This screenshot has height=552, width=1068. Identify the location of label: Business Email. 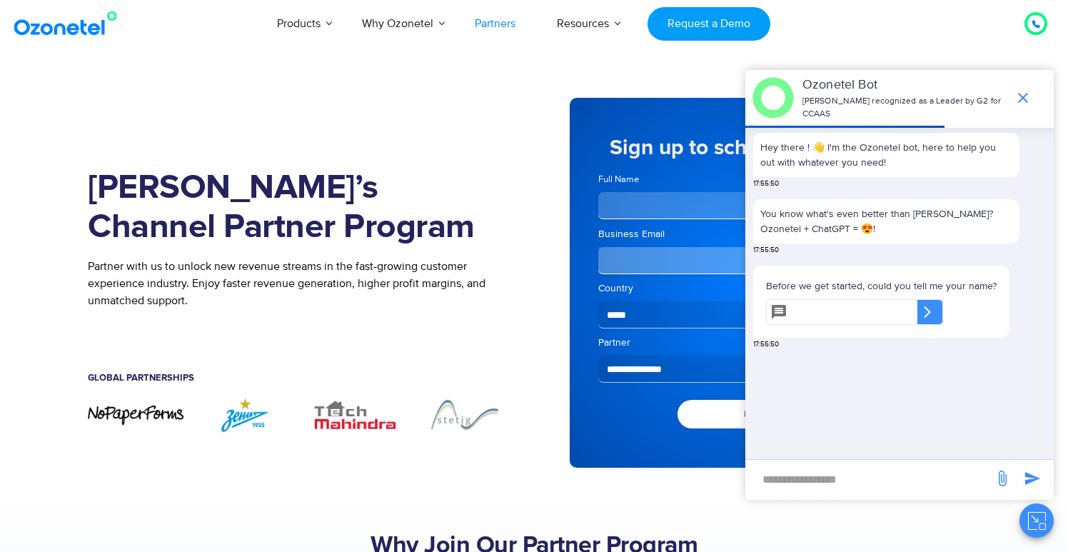
(674, 234).